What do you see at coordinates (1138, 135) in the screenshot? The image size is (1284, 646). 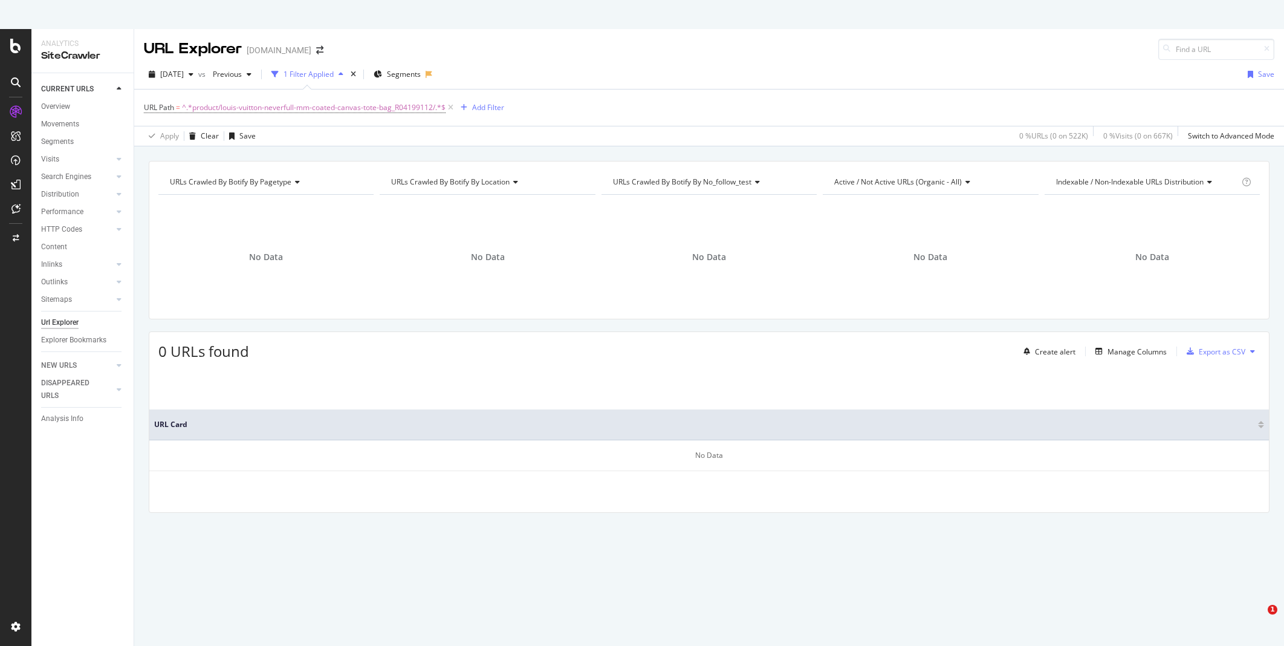 I see `div: 0 % Visits ( 0 on 667K )` at bounding box center [1138, 135].